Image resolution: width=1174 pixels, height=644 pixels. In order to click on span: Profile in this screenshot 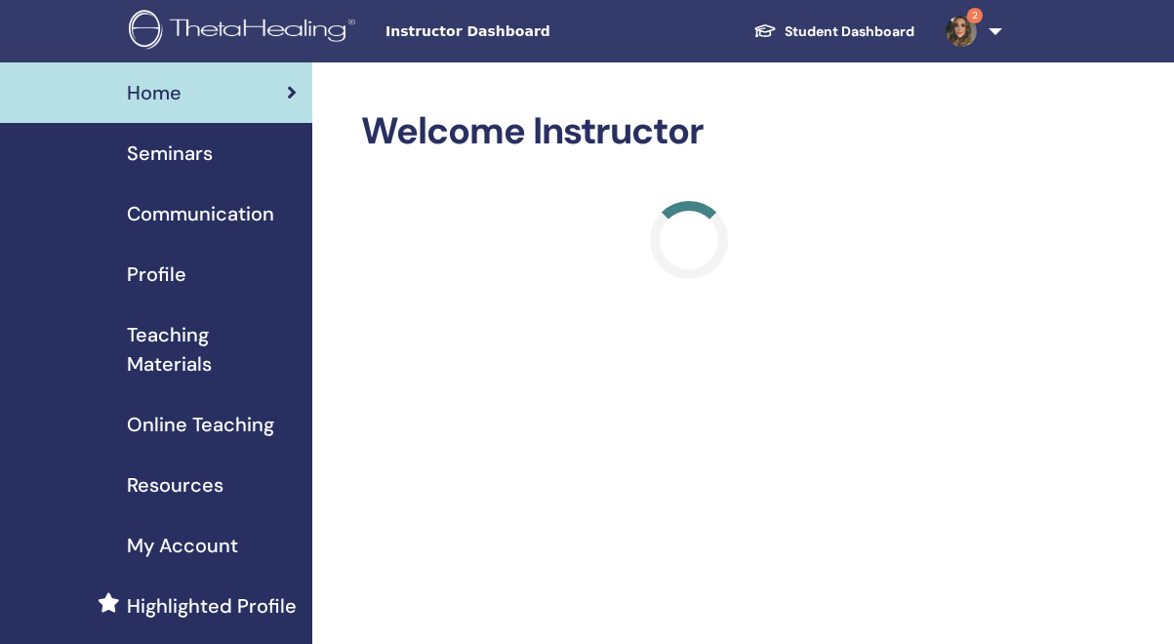, I will do `click(156, 274)`.